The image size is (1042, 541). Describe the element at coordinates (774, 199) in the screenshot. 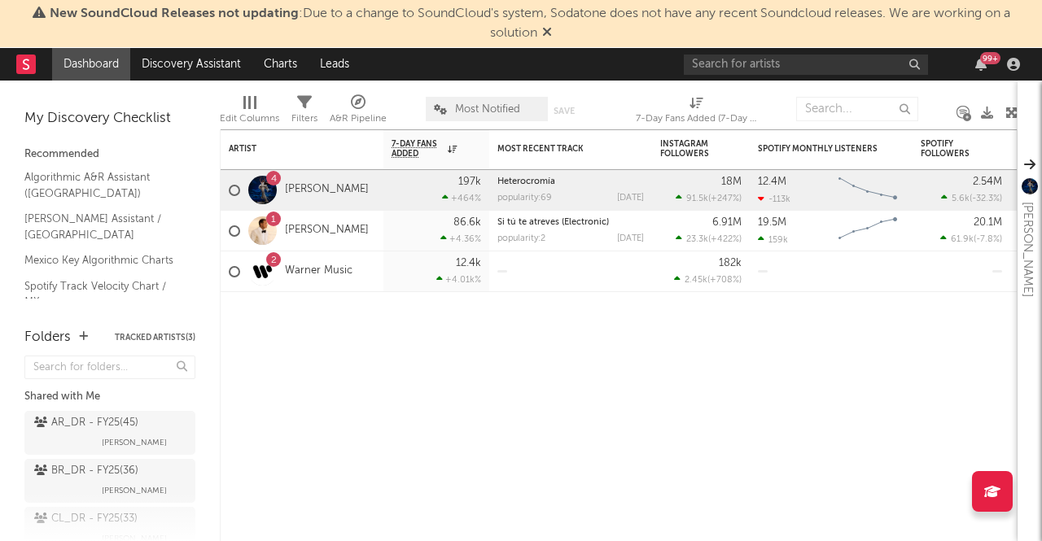

I see `div: -113k` at that location.